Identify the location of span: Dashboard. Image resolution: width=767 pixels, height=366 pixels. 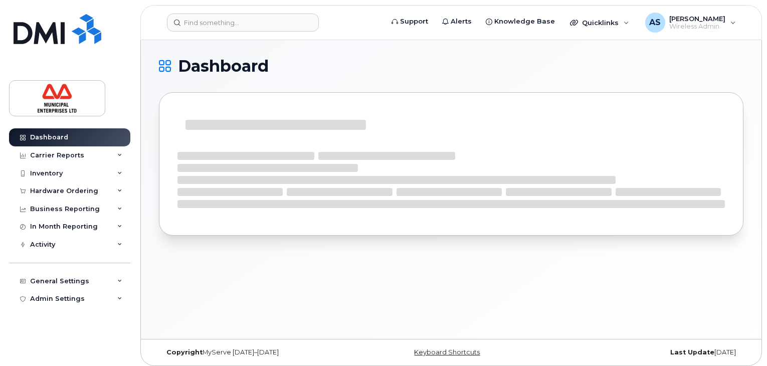
(223, 66).